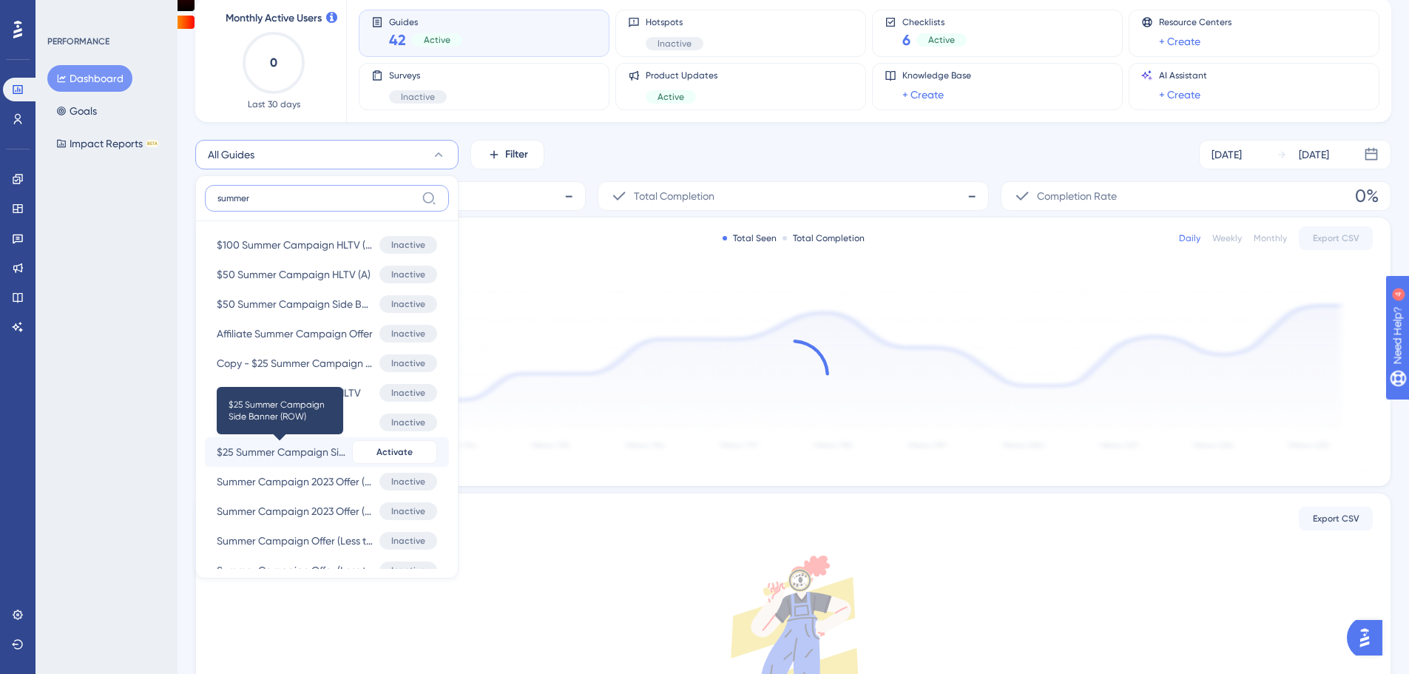 Image resolution: width=1409 pixels, height=674 pixels. I want to click on span: 42, so click(397, 40).